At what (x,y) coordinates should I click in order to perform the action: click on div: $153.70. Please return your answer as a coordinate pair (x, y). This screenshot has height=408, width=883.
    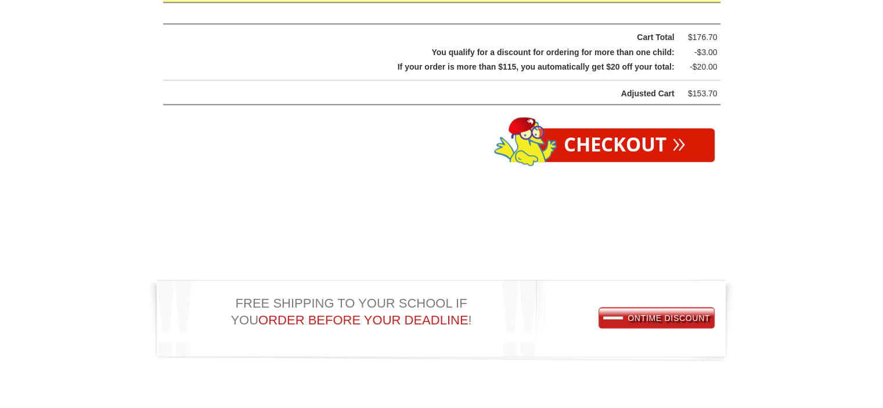
    Looking at the image, I should click on (700, 93).